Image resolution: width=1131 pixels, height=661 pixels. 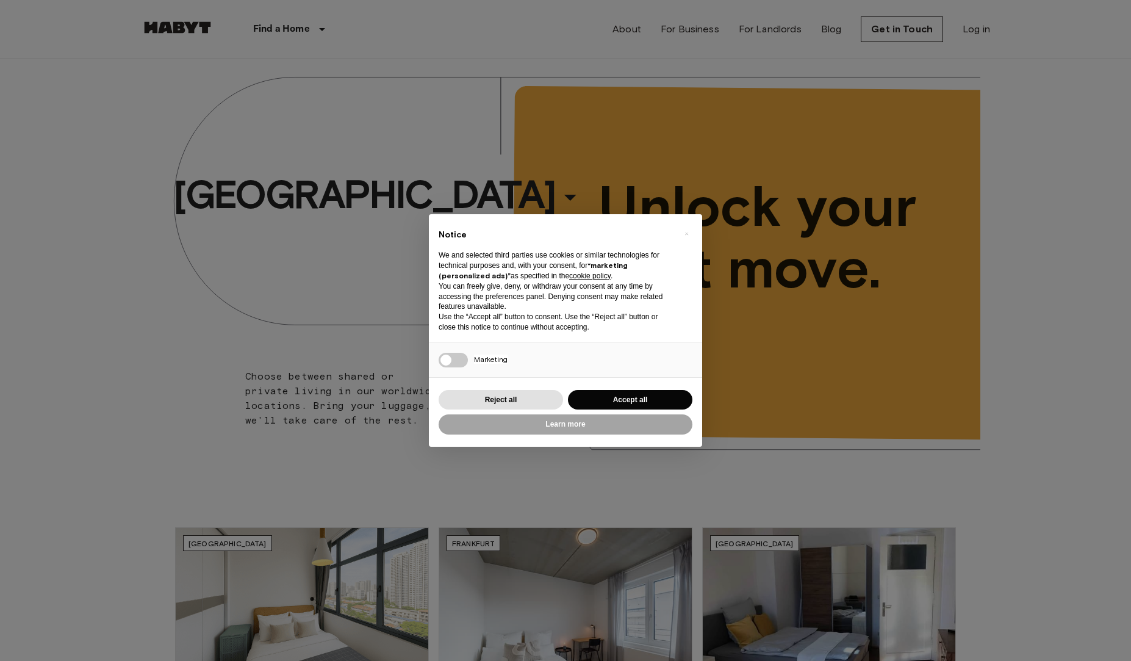 I want to click on a: cookie policy, so click(x=590, y=276).